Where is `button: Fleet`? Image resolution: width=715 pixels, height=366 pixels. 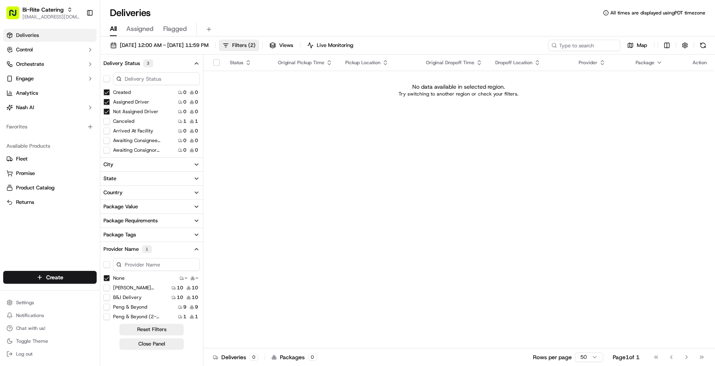 button: Fleet is located at coordinates (50, 159).